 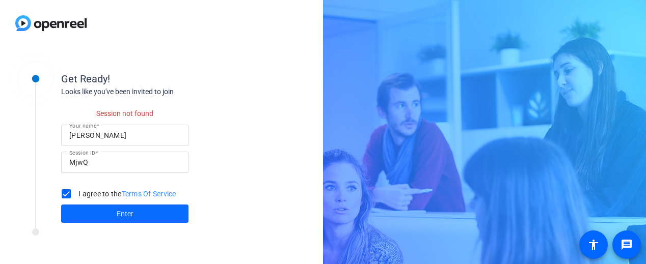 I want to click on mat-label: Your name, so click(x=82, y=126).